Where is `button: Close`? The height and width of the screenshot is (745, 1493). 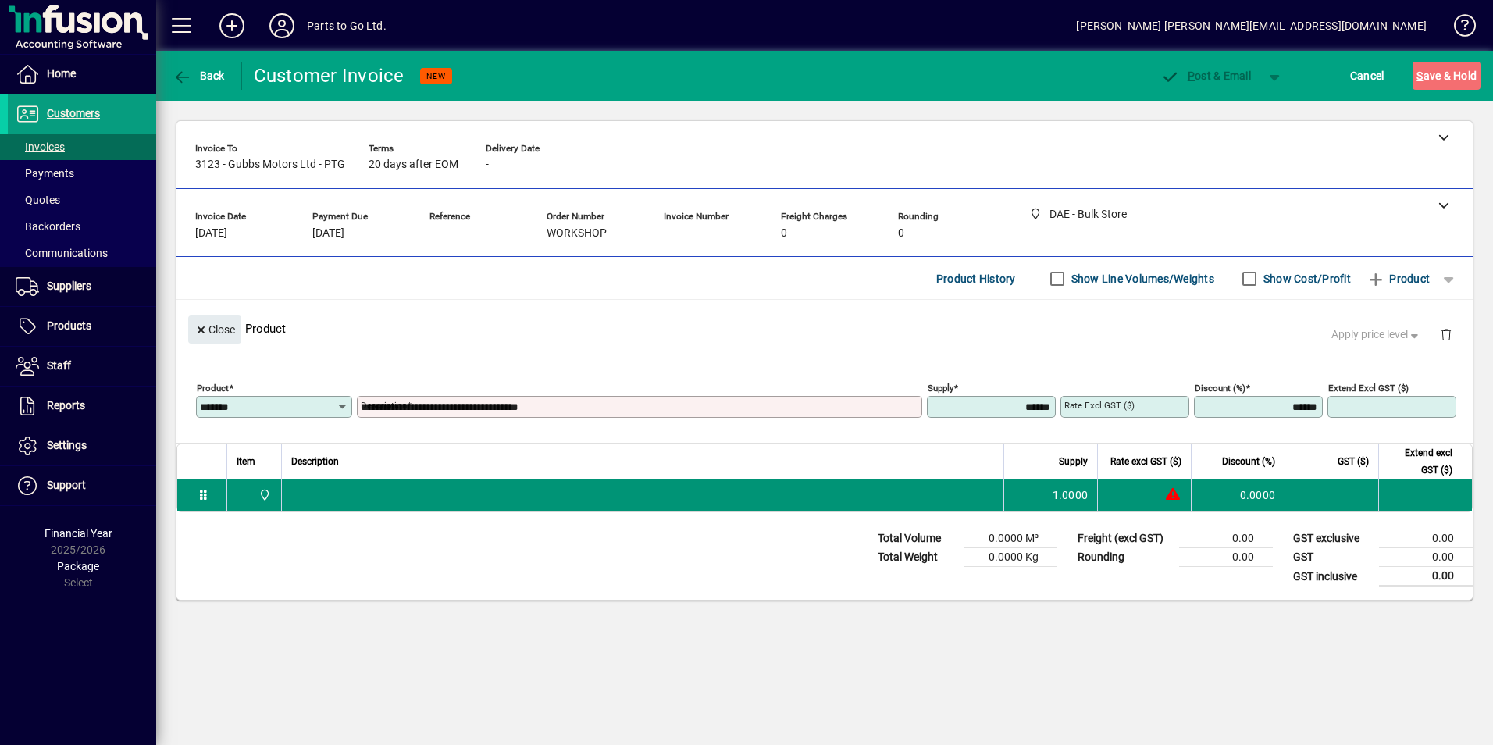
button: Close is located at coordinates (215, 330).